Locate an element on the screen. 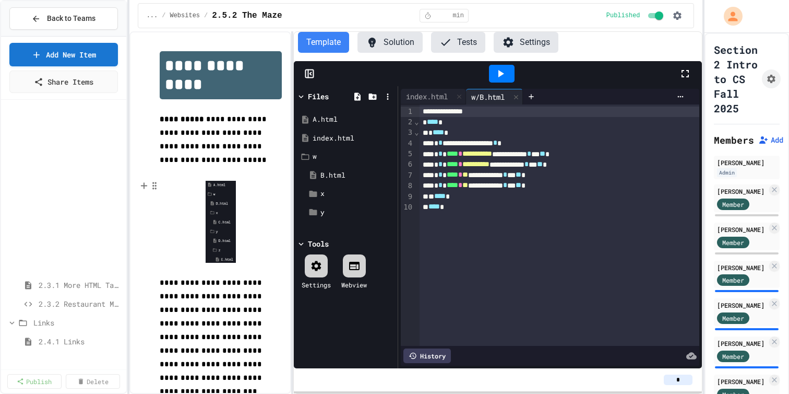  div: Tools is located at coordinates (318, 243).